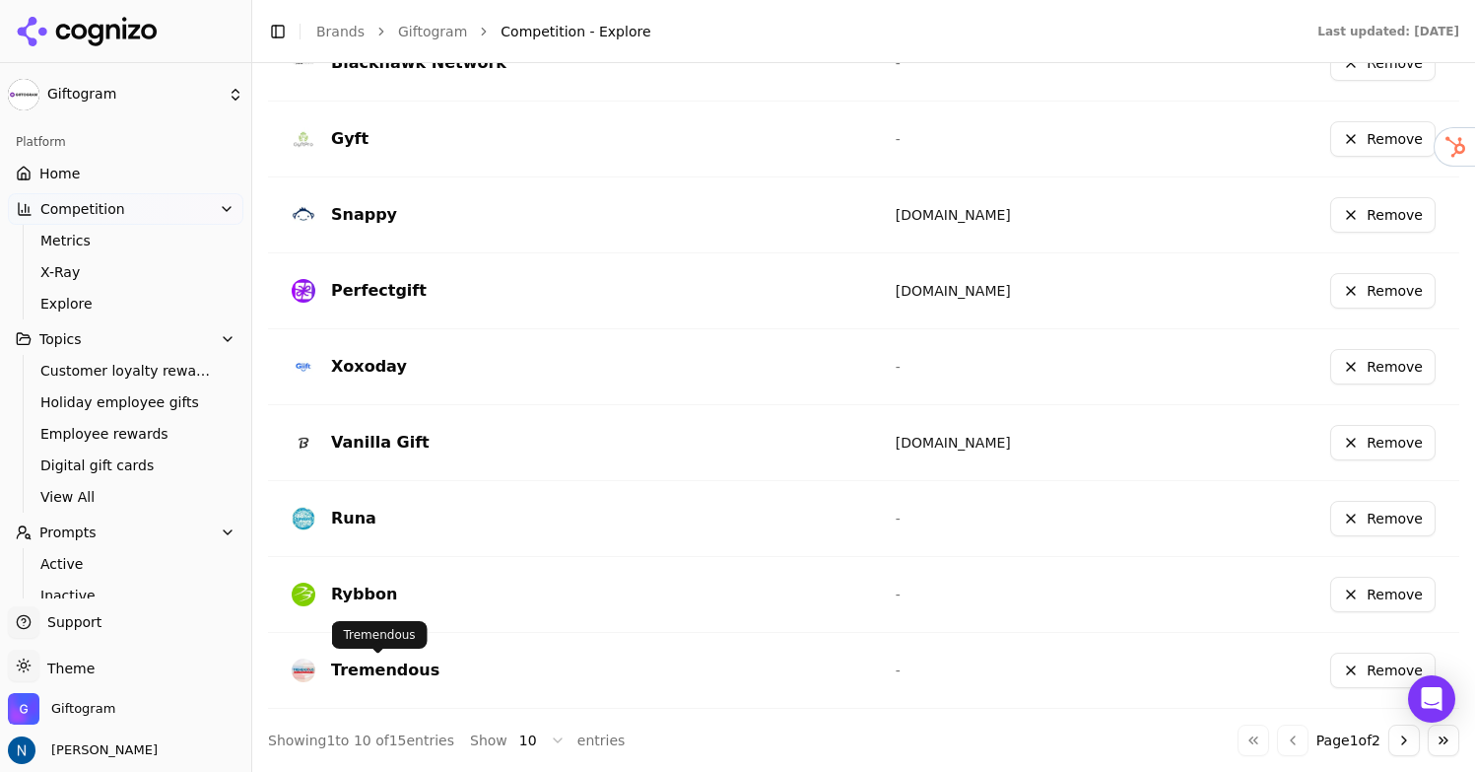 Image resolution: width=1475 pixels, height=772 pixels. Describe the element at coordinates (126, 371) in the screenshot. I see `span: Customer loyalty rewards` at that location.